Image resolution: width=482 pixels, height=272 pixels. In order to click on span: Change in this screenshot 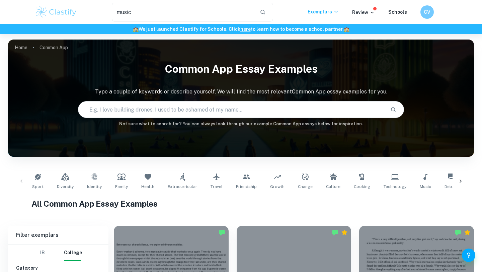, I will do `click(305, 187)`.